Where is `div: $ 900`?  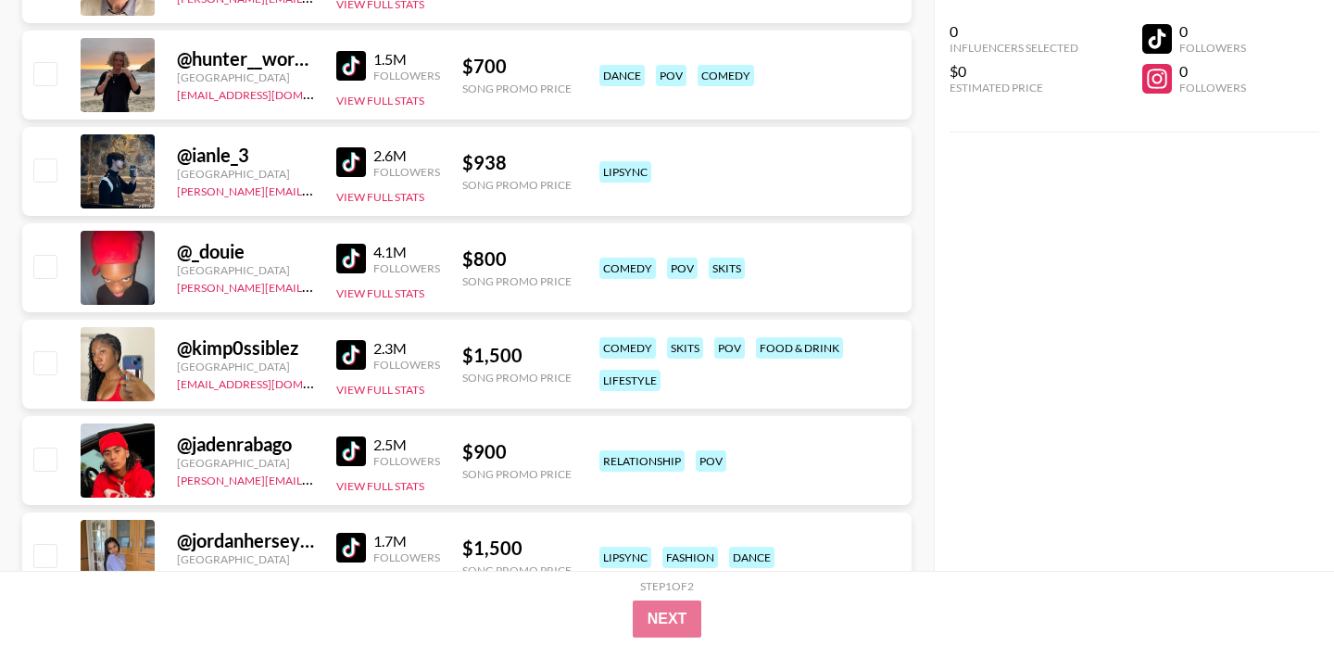 div: $ 900 is located at coordinates (517, 451).